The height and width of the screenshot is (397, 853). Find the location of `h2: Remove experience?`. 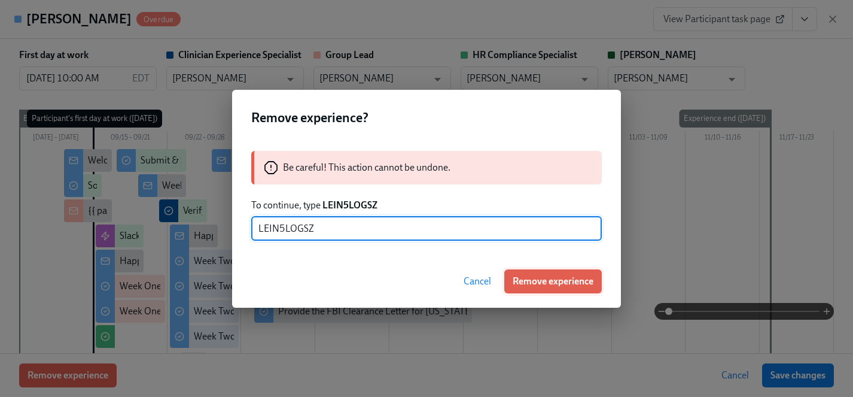

h2: Remove experience? is located at coordinates (427, 118).